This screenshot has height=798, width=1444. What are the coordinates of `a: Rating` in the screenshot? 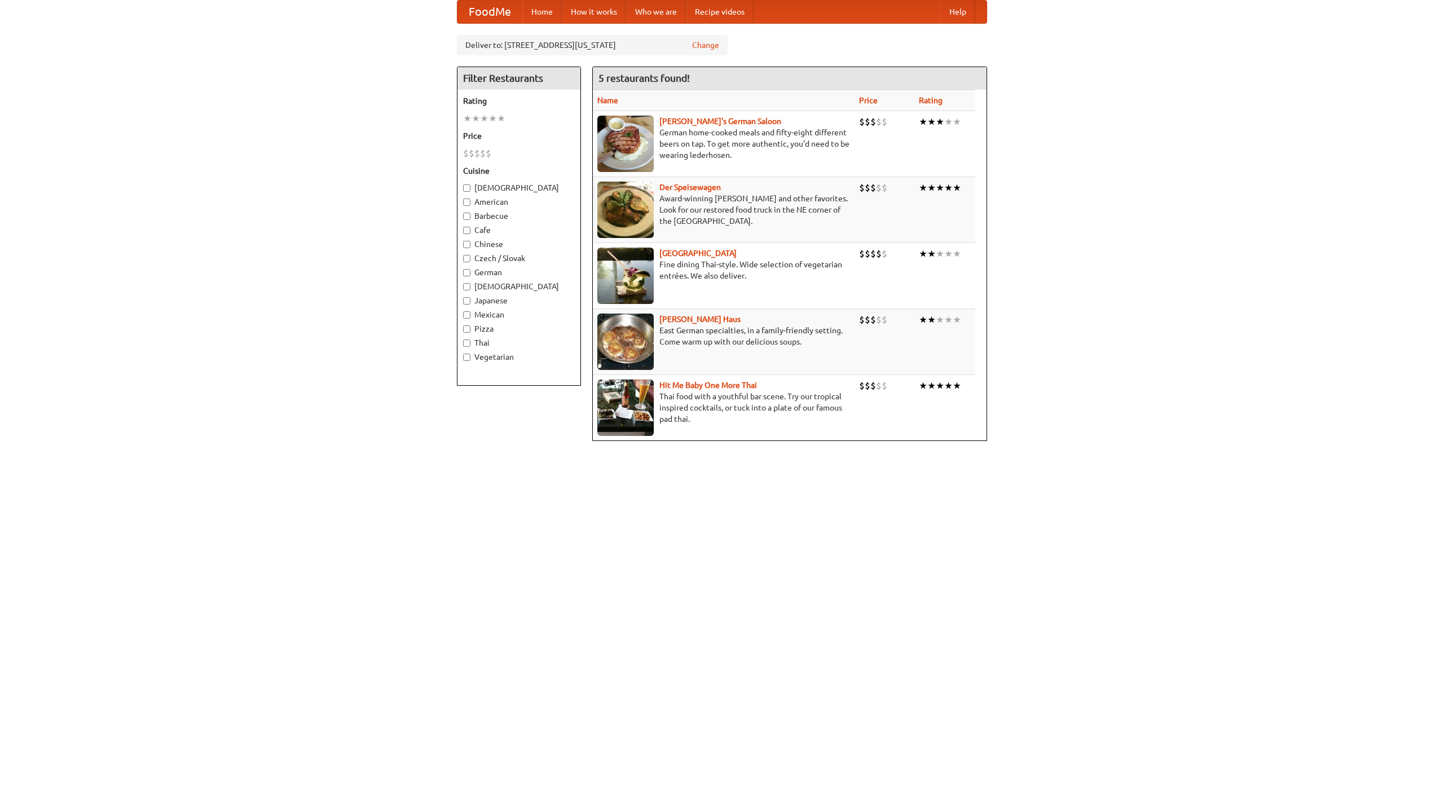 It's located at (931, 100).